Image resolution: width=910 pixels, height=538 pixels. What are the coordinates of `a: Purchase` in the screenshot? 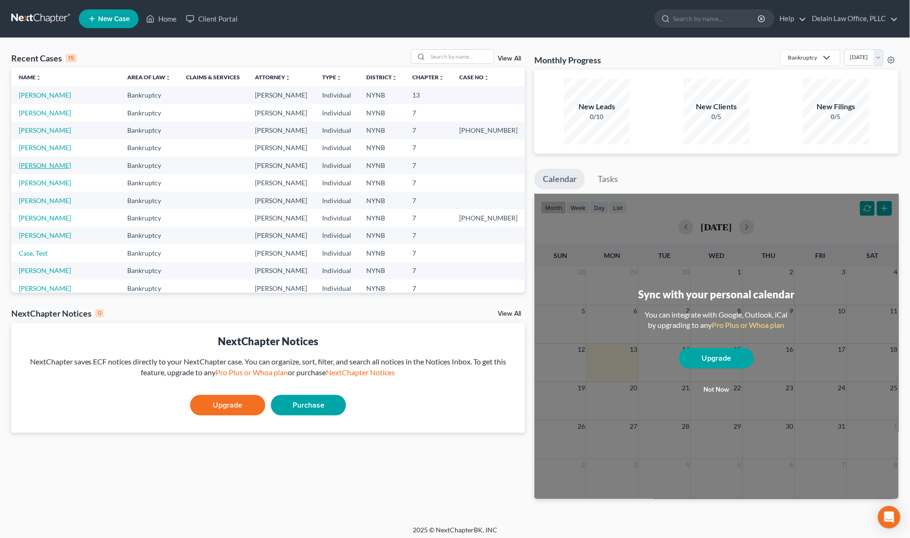 It's located at (308, 406).